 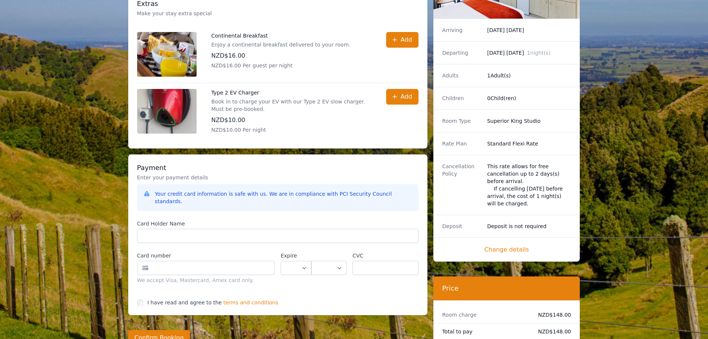 What do you see at coordinates (206, 280) in the screenshot?
I see `div: We accept Visa, Mastercard, Amex card only.` at bounding box center [206, 280].